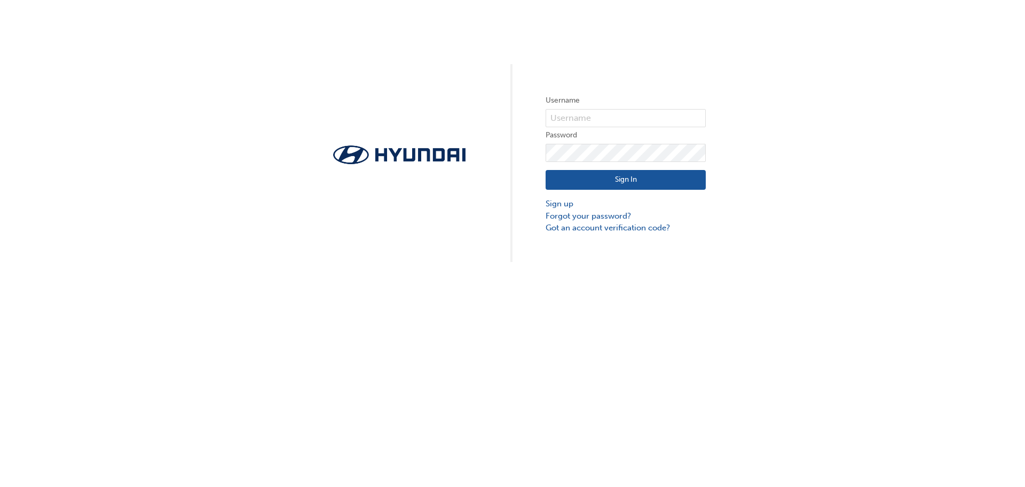 This screenshot has height=487, width=1025. I want to click on a: Got an account verification code?, so click(626, 228).